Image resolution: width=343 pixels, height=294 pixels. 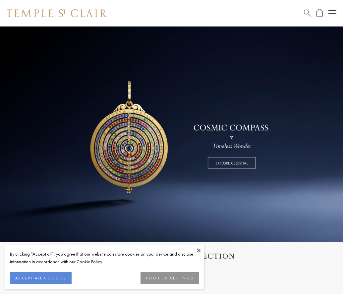 I want to click on img: Temple St. Clair, so click(x=57, y=13).